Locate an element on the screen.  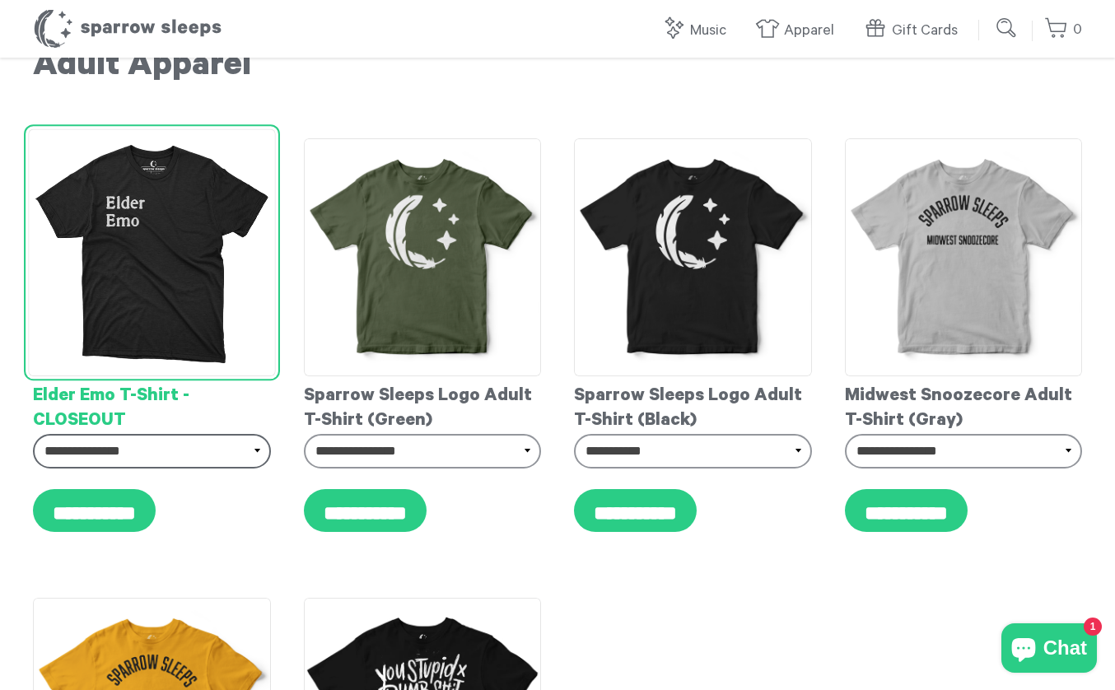
h1: Adult Apparel is located at coordinates (557, 68).